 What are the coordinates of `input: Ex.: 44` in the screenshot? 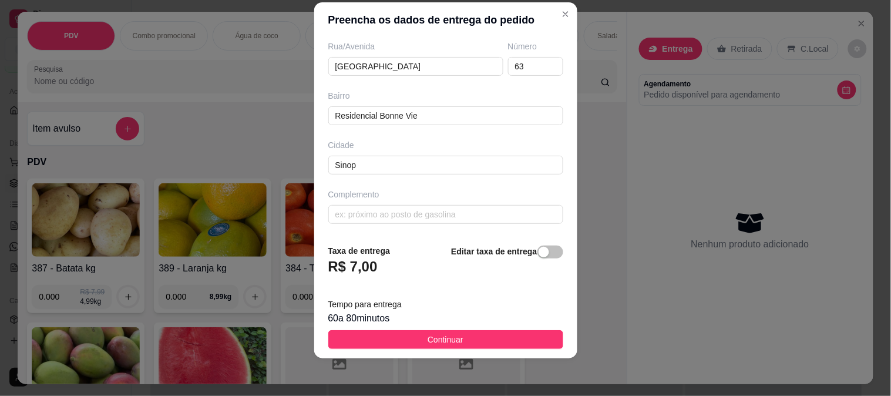 It's located at (536, 66).